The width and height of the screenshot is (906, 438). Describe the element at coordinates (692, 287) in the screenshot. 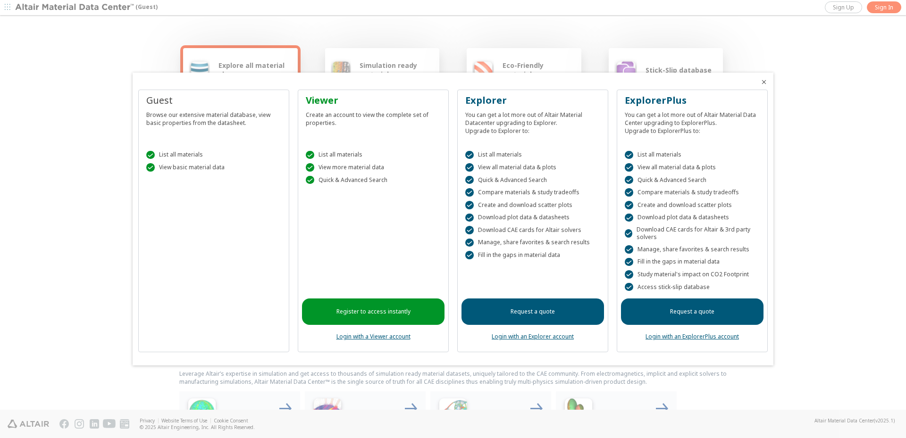

I see `div: Access stick-slip database` at that location.